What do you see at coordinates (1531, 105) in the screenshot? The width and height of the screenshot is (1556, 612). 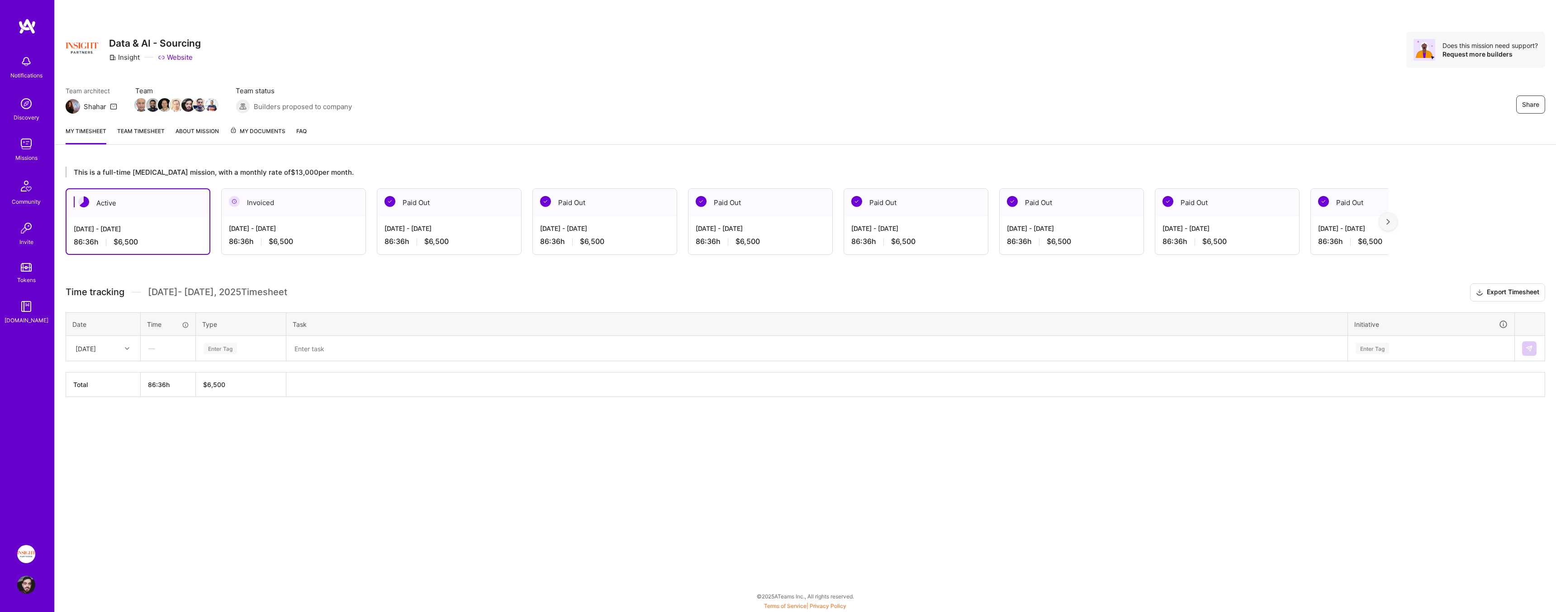 I see `span: Share` at bounding box center [1531, 105].